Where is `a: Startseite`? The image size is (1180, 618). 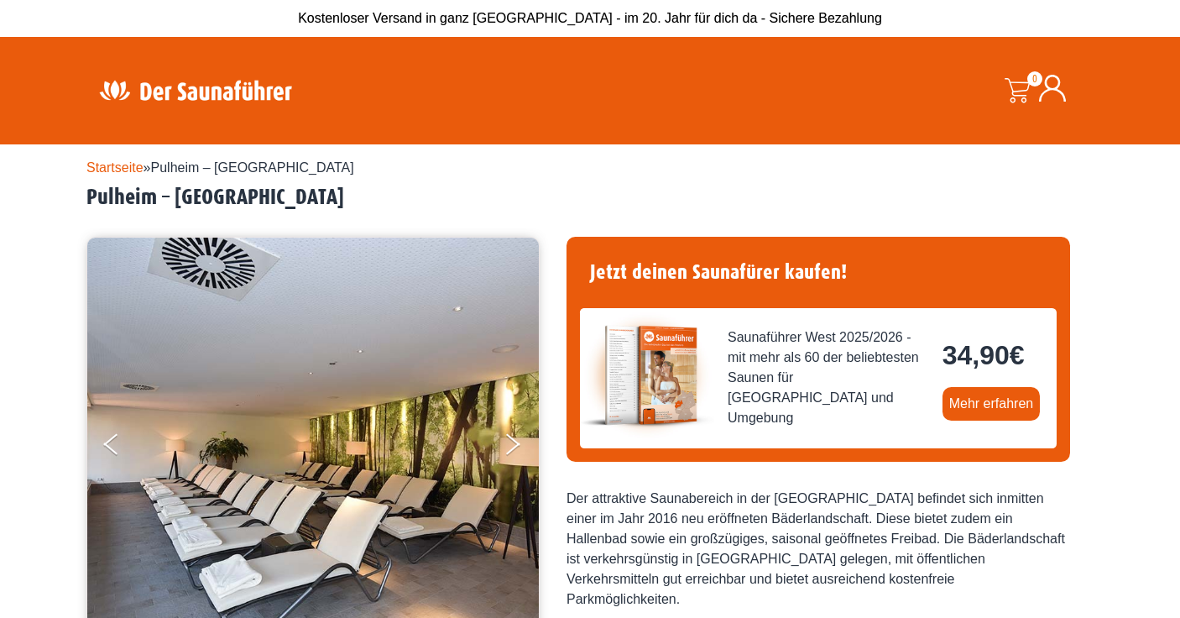 a: Startseite is located at coordinates (115, 167).